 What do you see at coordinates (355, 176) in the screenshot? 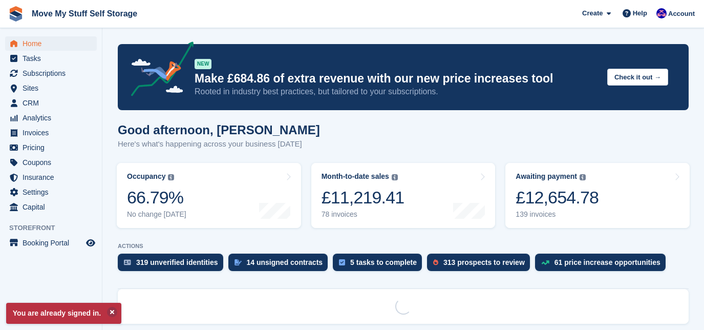
I see `div: Month-to-date sales` at bounding box center [355, 176].